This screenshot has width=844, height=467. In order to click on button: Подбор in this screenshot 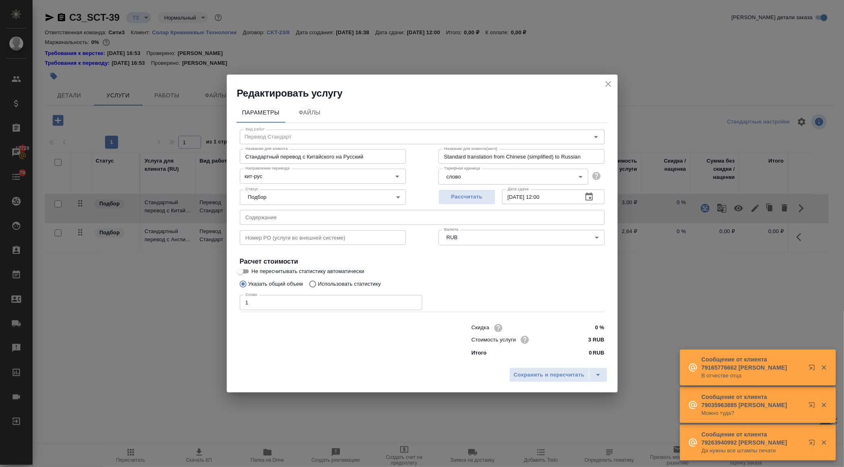, I will do `click(257, 197)`.